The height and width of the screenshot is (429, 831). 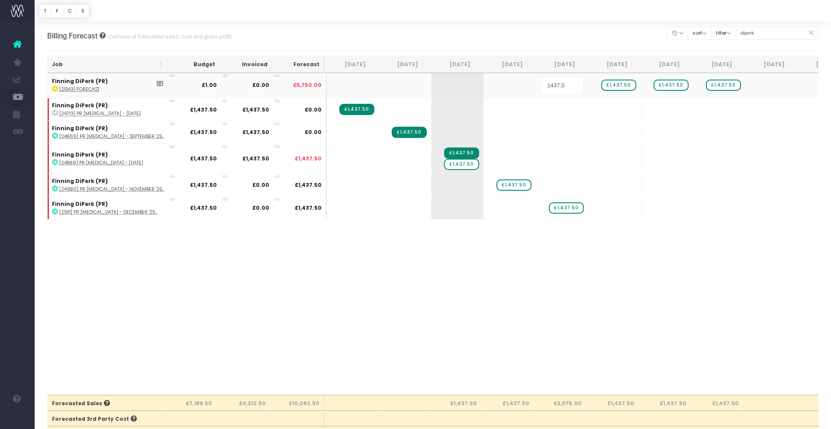 I want to click on th: £2,875.00, so click(x=560, y=403).